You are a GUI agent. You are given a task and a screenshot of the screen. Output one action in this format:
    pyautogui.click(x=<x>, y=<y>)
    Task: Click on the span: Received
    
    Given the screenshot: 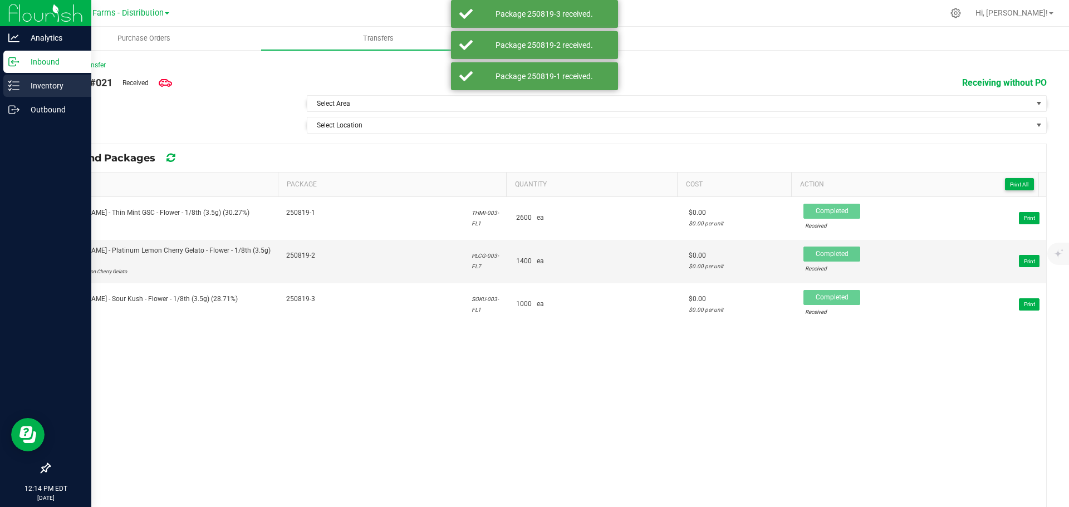 What is the action you would take?
    pyautogui.click(x=135, y=83)
    